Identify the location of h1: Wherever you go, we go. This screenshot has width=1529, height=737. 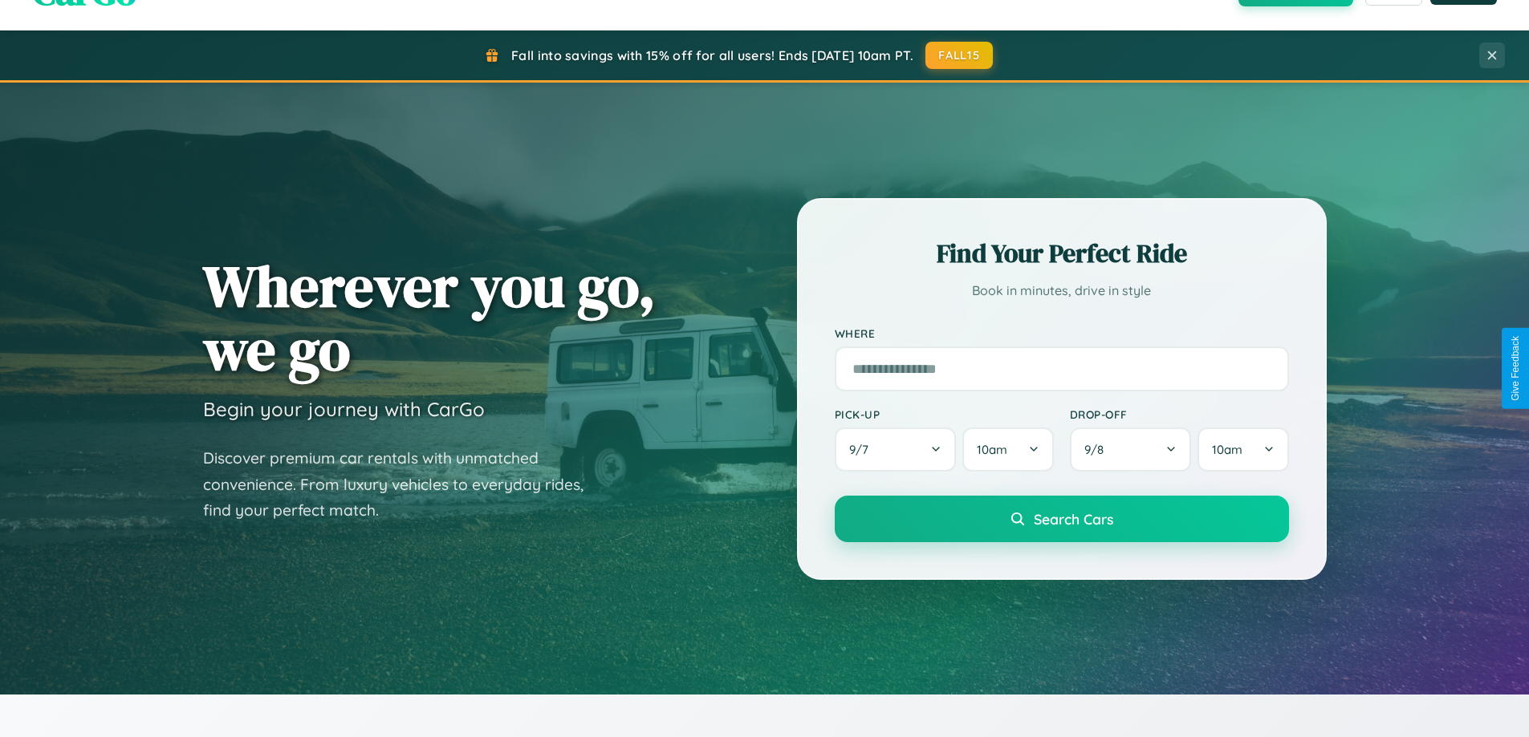
(429, 318).